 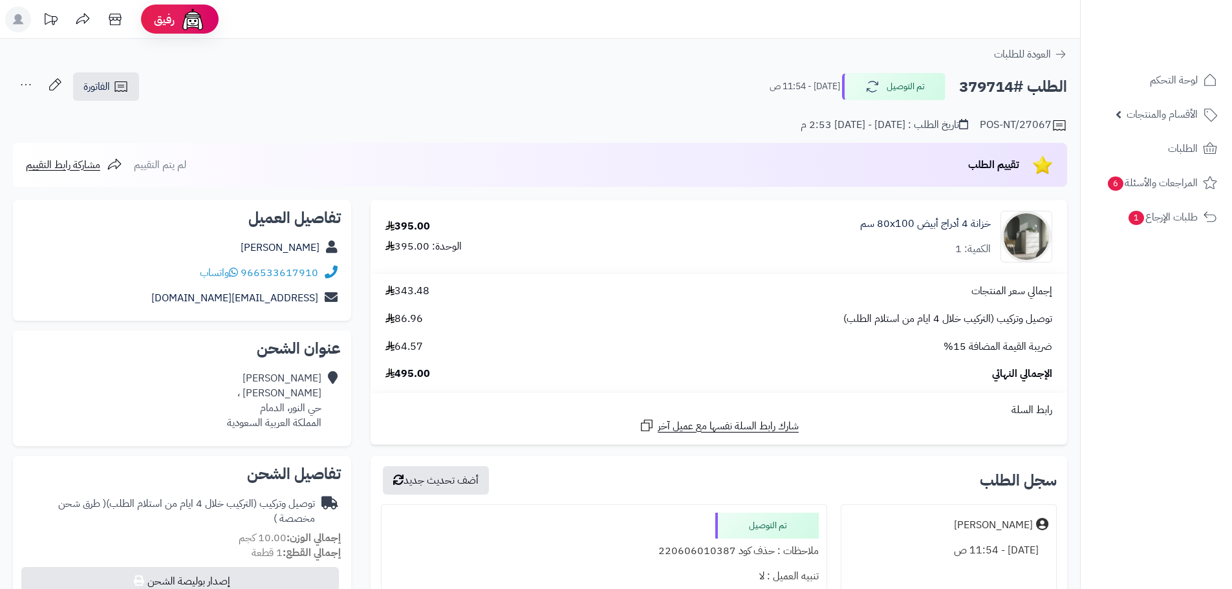 I want to click on span: مشاركة رابط التقييم, so click(x=63, y=165).